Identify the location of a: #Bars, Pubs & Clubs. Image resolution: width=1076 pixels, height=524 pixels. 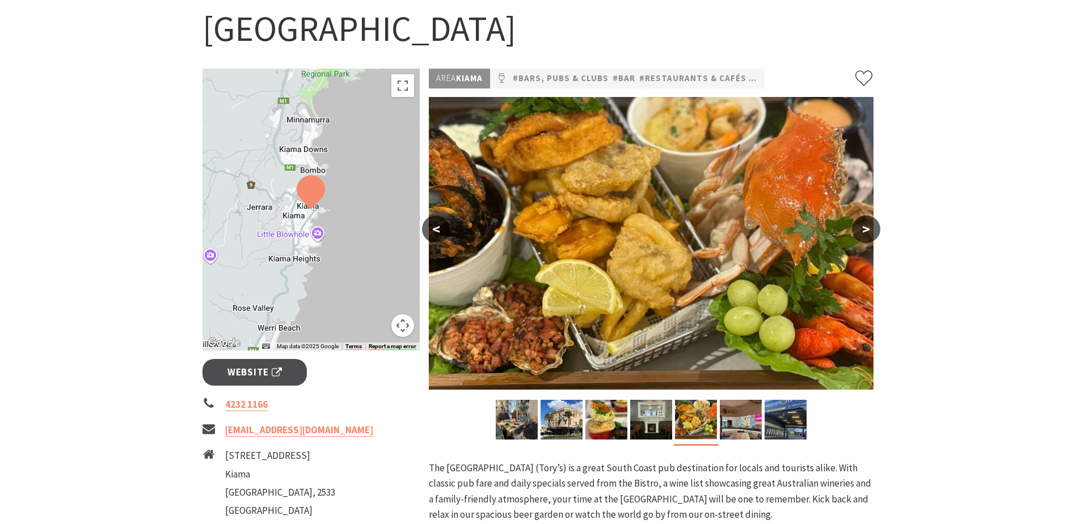
(560, 78).